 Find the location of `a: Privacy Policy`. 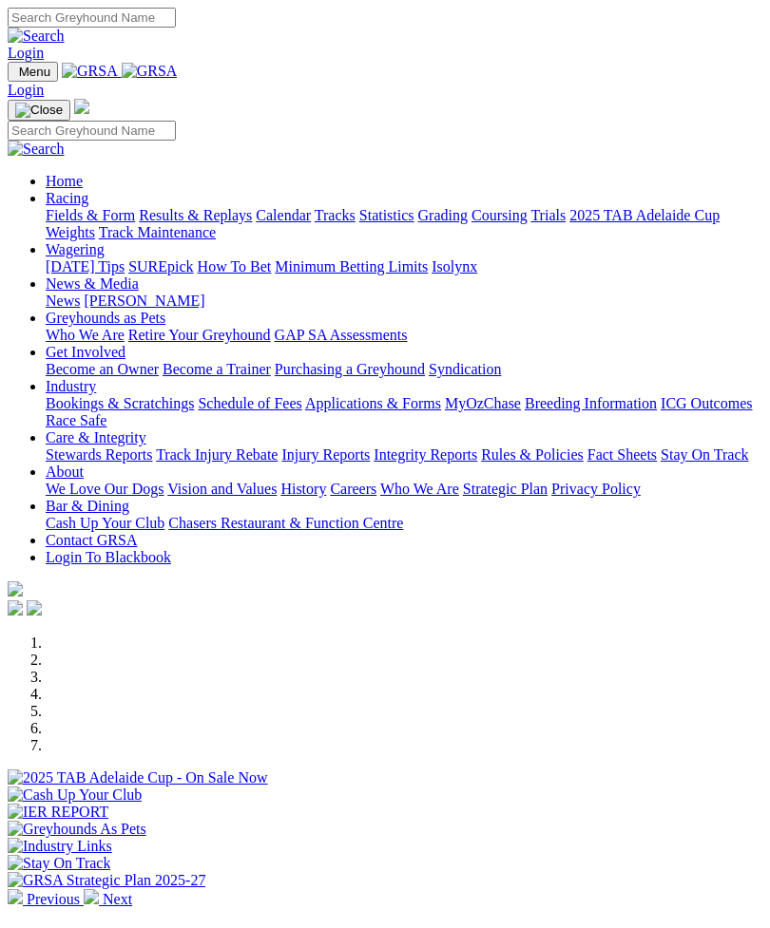

a: Privacy Policy is located at coordinates (596, 488).